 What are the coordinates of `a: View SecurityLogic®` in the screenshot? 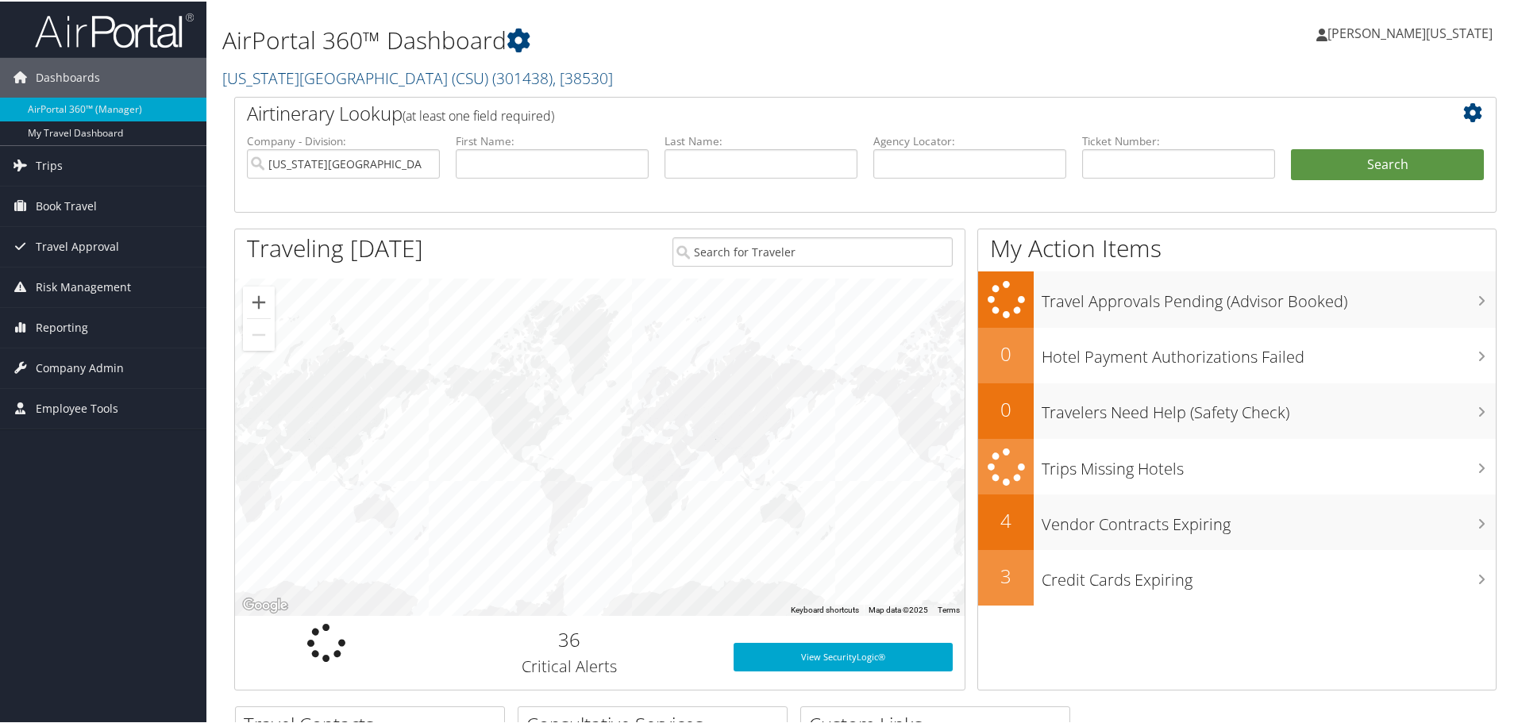 It's located at (843, 656).